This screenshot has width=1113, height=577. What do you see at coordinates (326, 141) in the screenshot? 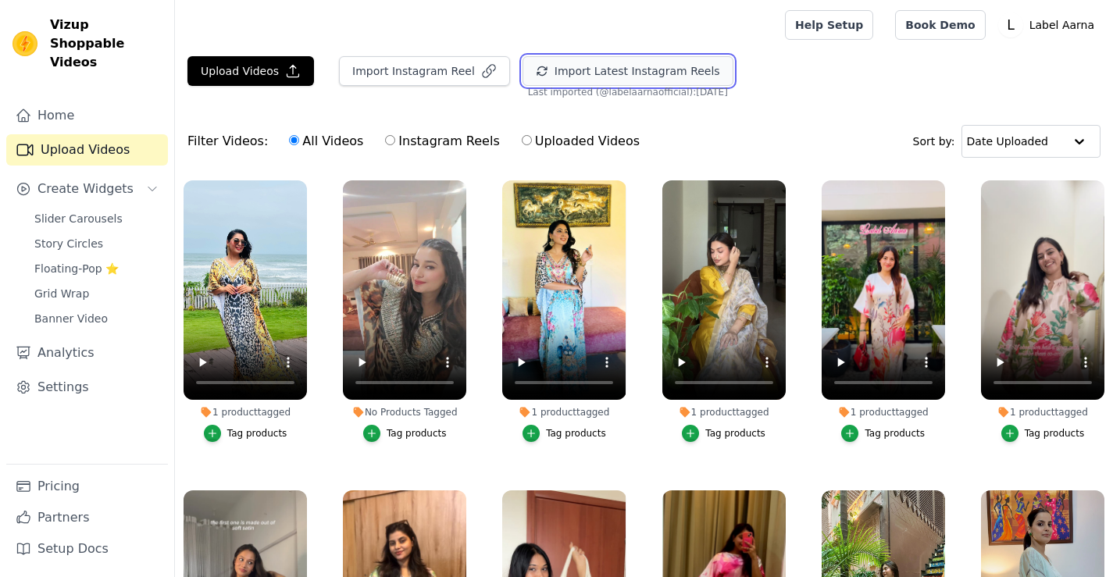
I see `label: All Videos` at bounding box center [326, 141].